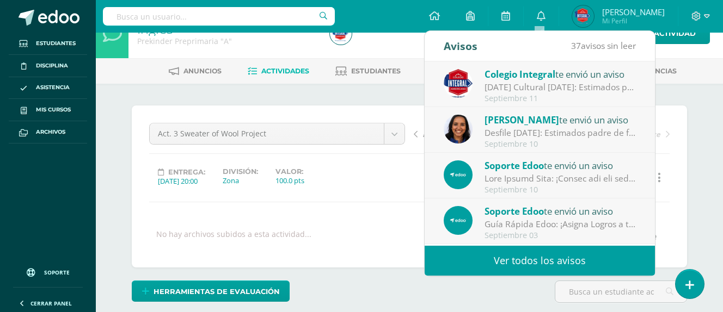 This screenshot has height=312, width=723. Describe the element at coordinates (560, 224) in the screenshot. I see `div: Guía Rápida Edoo: ¡Asigna Logros a tus Estudiantes y Motívalos en su Aprendizaje!: En Edoo, sabem...` at that location.